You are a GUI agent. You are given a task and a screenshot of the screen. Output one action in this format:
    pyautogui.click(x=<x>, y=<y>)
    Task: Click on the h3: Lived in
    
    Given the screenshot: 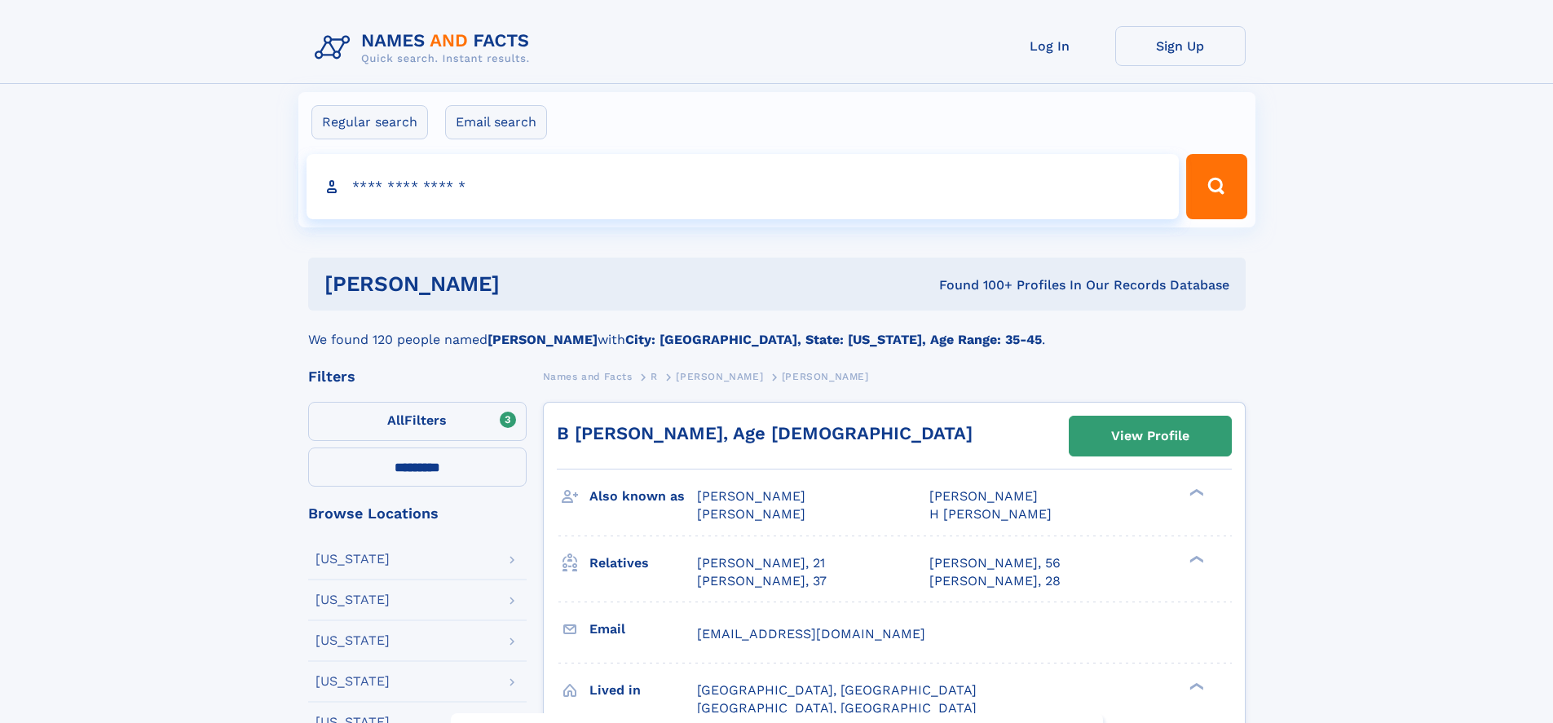 What is the action you would take?
    pyautogui.click(x=643, y=690)
    